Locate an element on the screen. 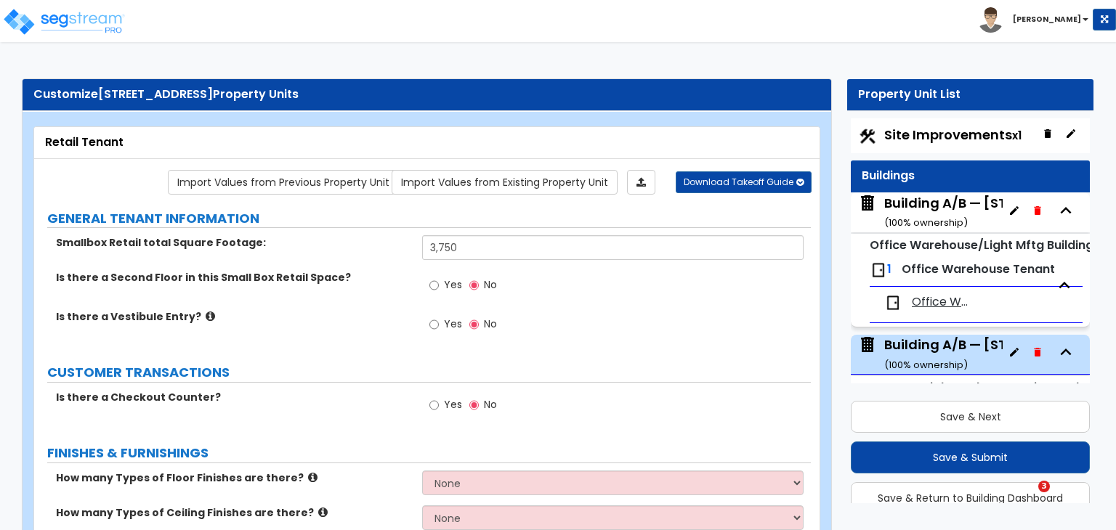  small: Commercial Condos - Interiors Only is located at coordinates (978, 387).